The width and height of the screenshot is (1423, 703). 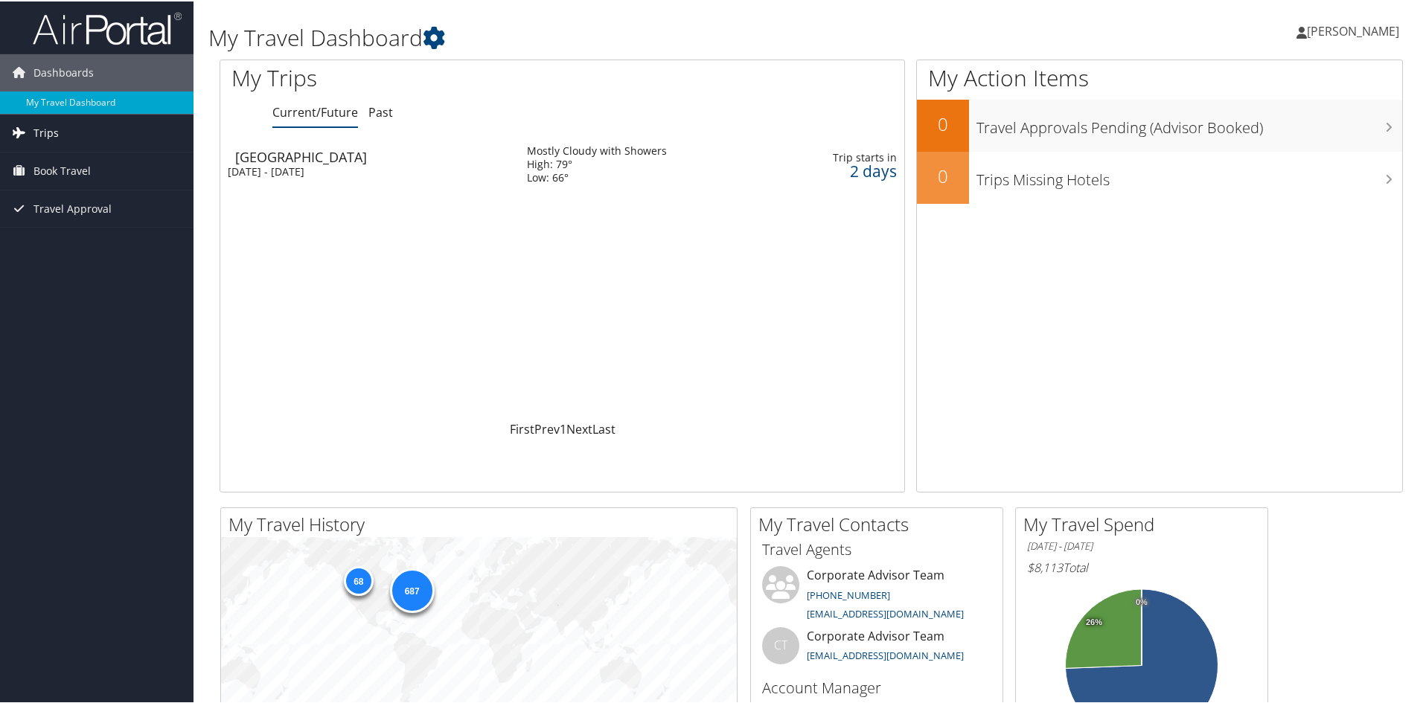 What do you see at coordinates (358, 580) in the screenshot?
I see `div: 68` at bounding box center [358, 580].